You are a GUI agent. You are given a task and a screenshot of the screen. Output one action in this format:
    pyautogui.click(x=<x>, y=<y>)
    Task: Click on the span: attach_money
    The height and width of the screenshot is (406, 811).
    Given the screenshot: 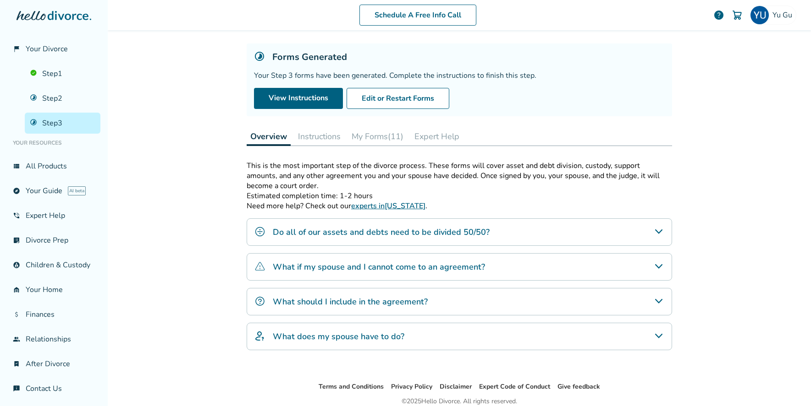 What is the action you would take?
    pyautogui.click(x=16, y=315)
    